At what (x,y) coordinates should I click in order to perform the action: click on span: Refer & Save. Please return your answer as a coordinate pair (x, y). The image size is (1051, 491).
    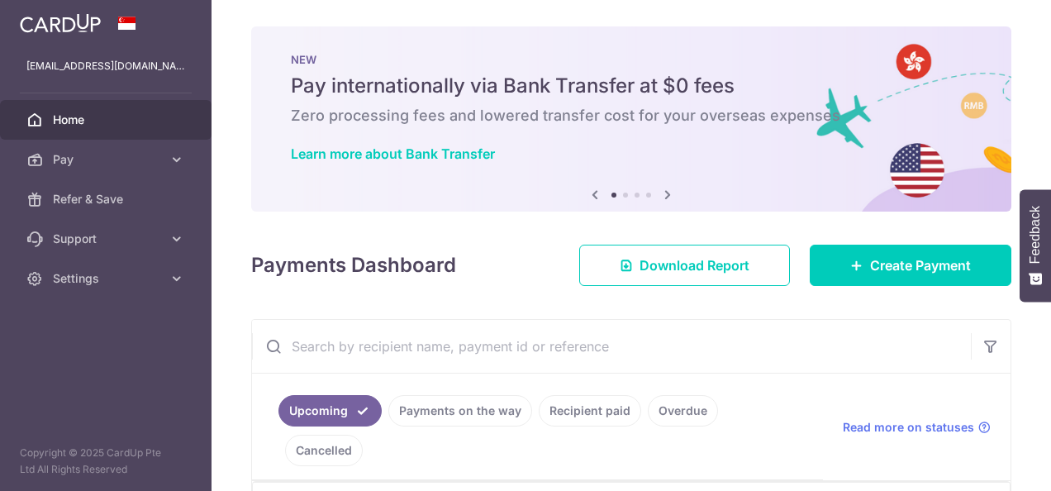
    Looking at the image, I should click on (107, 199).